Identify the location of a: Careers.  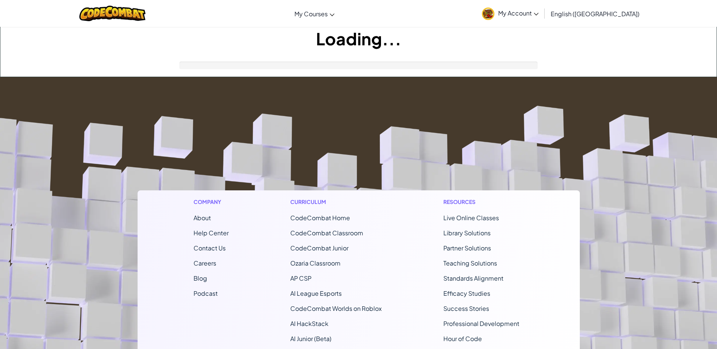
(205, 263).